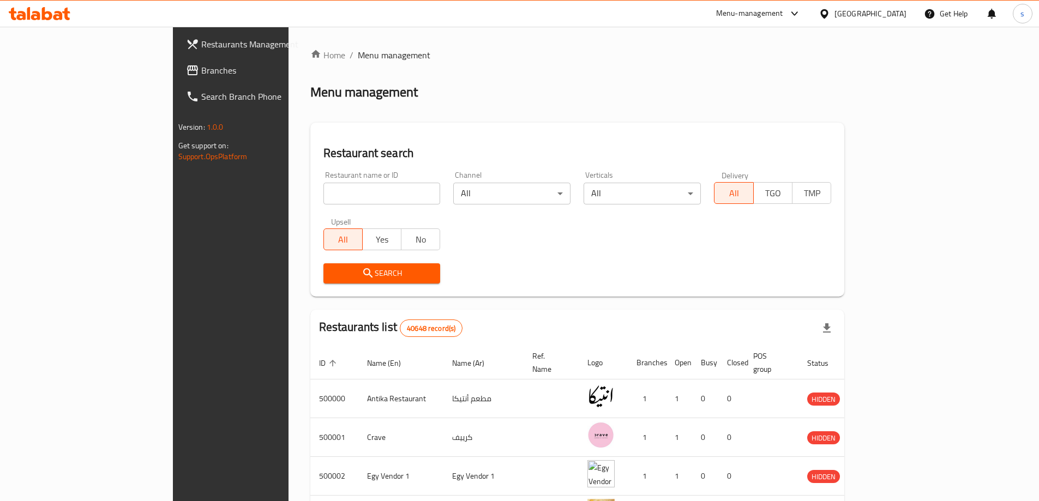 This screenshot has width=1039, height=501. What do you see at coordinates (215, 127) in the screenshot?
I see `span: 1.0.0` at bounding box center [215, 127].